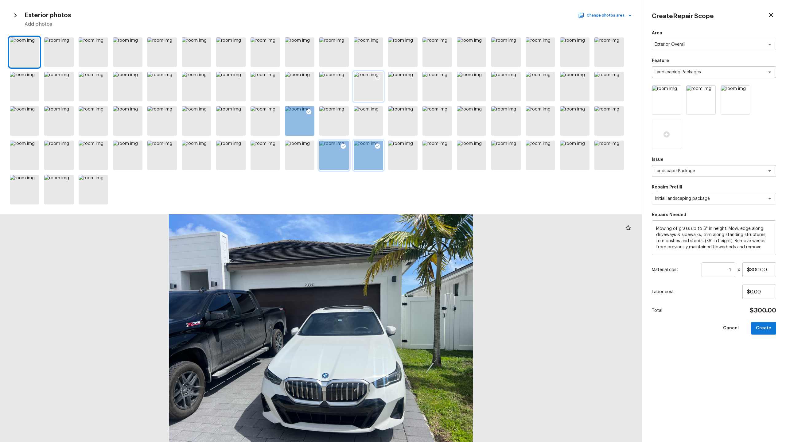 The image size is (786, 442). Describe the element at coordinates (683, 16) in the screenshot. I see `h4: Create Repair Scope` at that location.